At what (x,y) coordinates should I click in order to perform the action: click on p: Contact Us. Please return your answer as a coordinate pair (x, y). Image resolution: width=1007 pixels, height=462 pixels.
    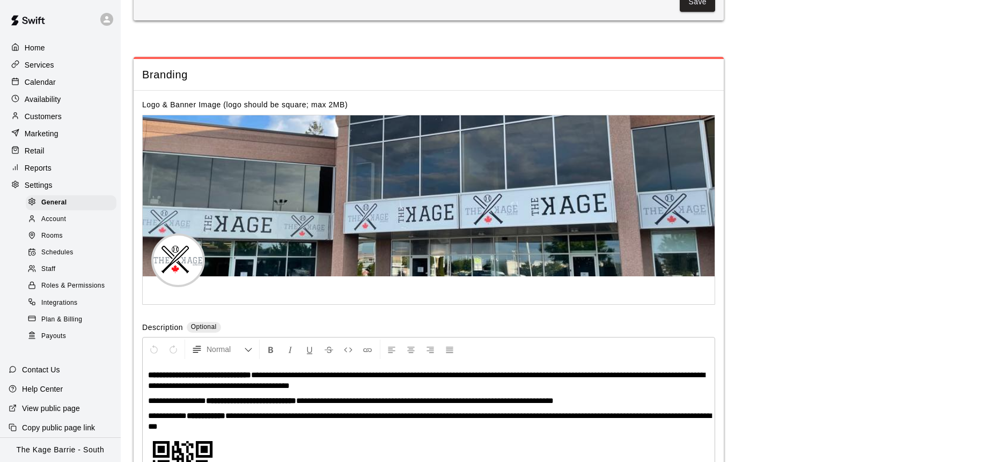
    Looking at the image, I should click on (41, 370).